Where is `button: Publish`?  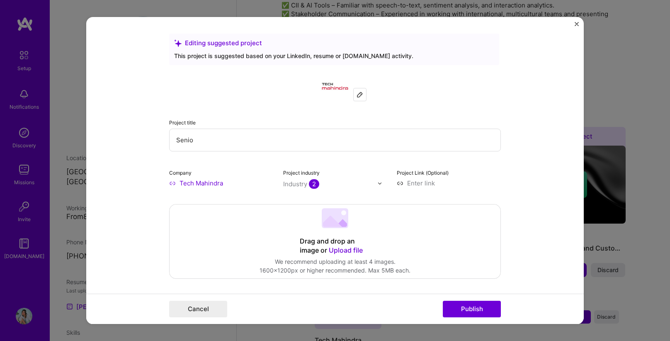
button: Publish is located at coordinates (472, 309).